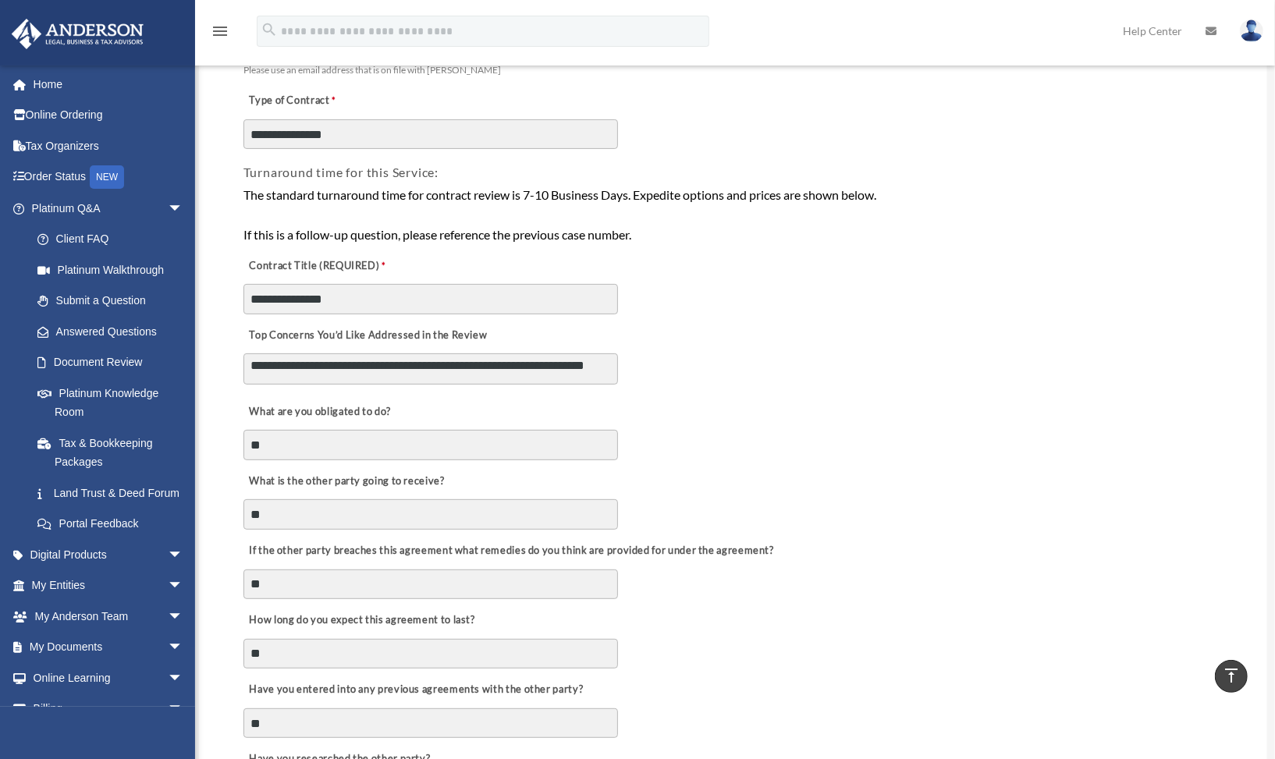 The width and height of the screenshot is (1275, 759). I want to click on label: How long do you expect this agreement to last?, so click(361, 621).